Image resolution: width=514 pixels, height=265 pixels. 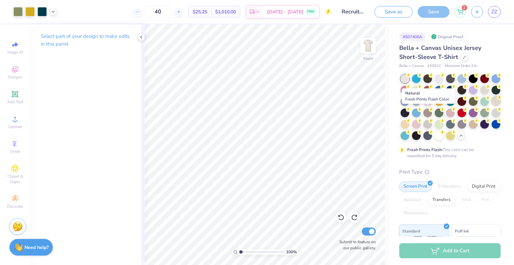 I want to click on span: Bella + Canvas Unisex Jersey Short-Sleeve T-Shirt, so click(x=440, y=52).